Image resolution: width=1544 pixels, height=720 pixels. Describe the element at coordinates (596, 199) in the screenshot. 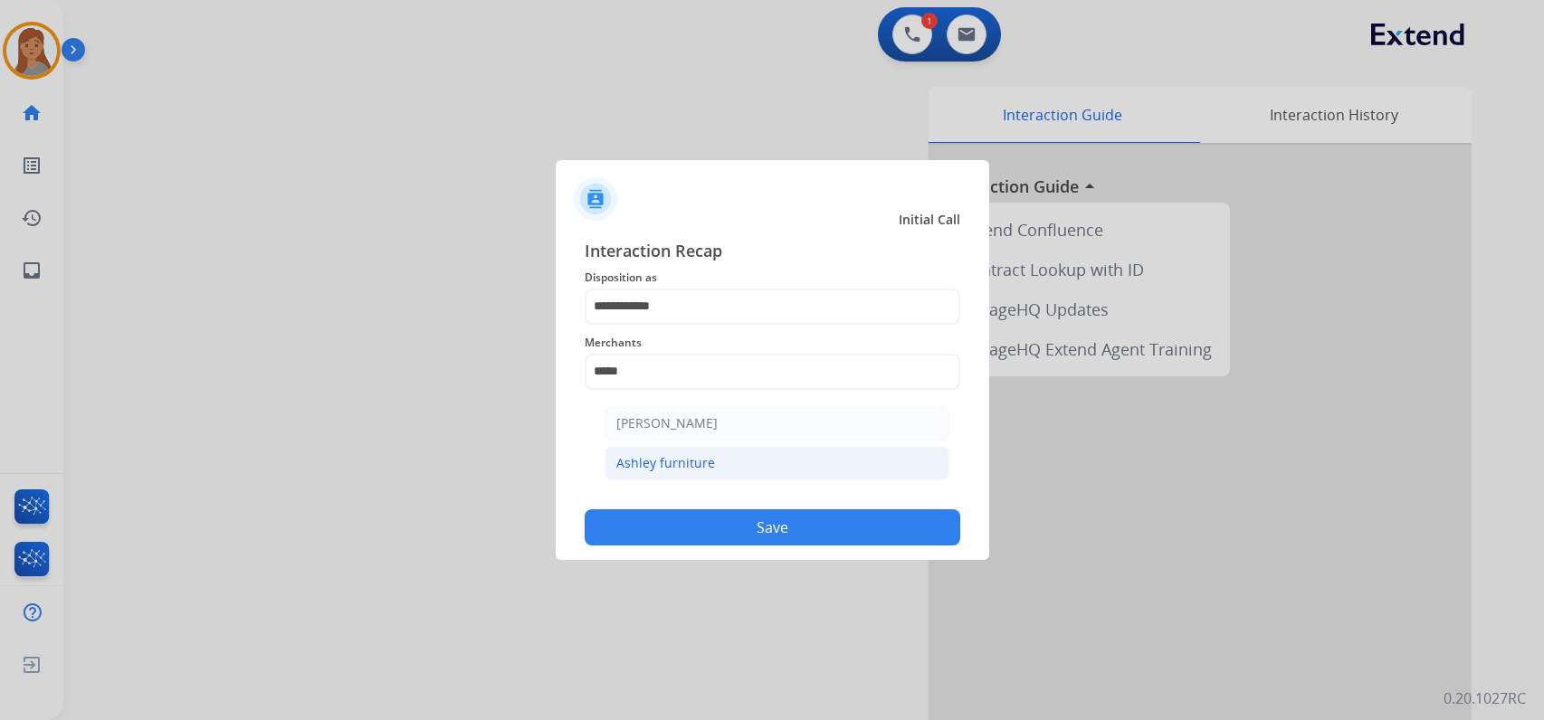

I see `img: contactIcon` at that location.